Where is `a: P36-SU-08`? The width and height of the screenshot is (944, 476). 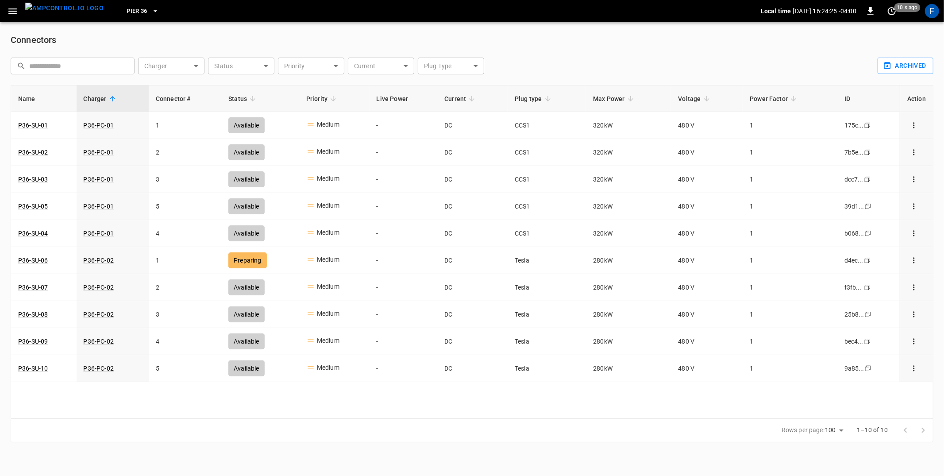 a: P36-SU-08 is located at coordinates (33, 314).